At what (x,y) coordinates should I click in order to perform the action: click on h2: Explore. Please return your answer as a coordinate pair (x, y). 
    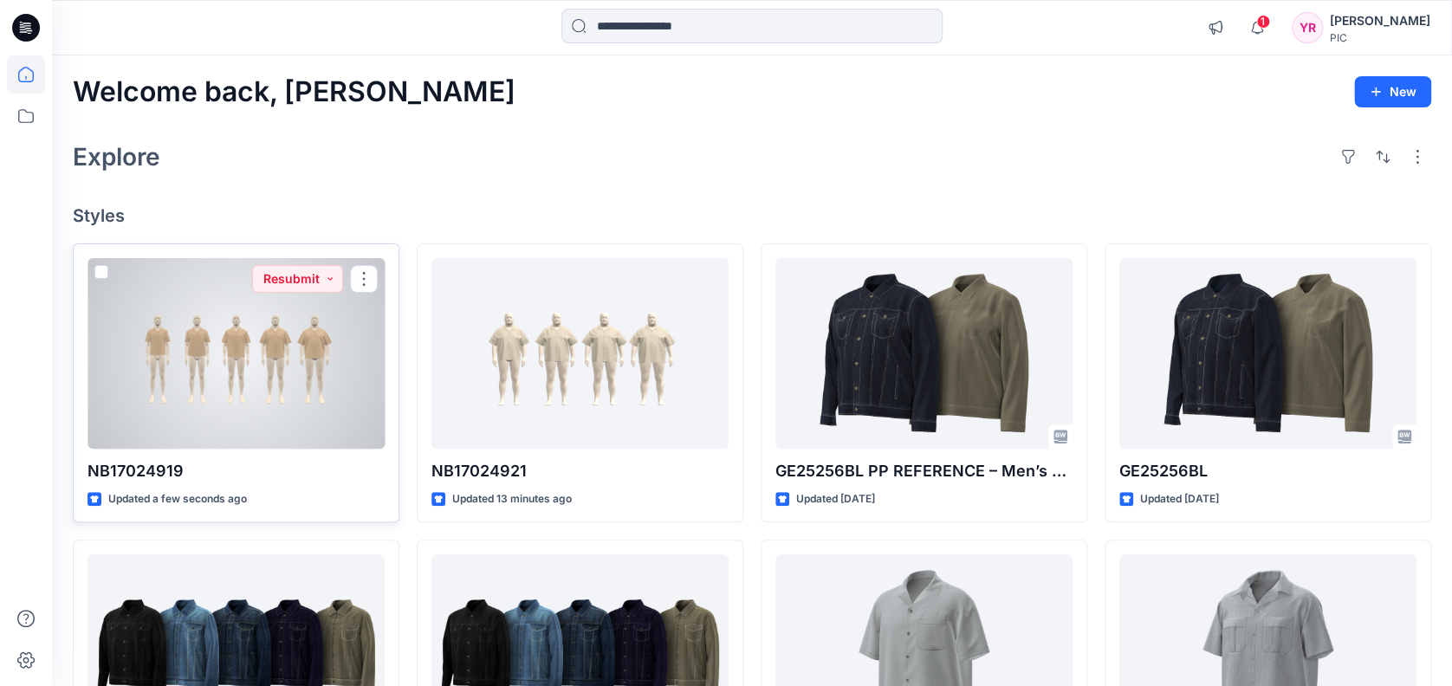
    Looking at the image, I should click on (116, 157).